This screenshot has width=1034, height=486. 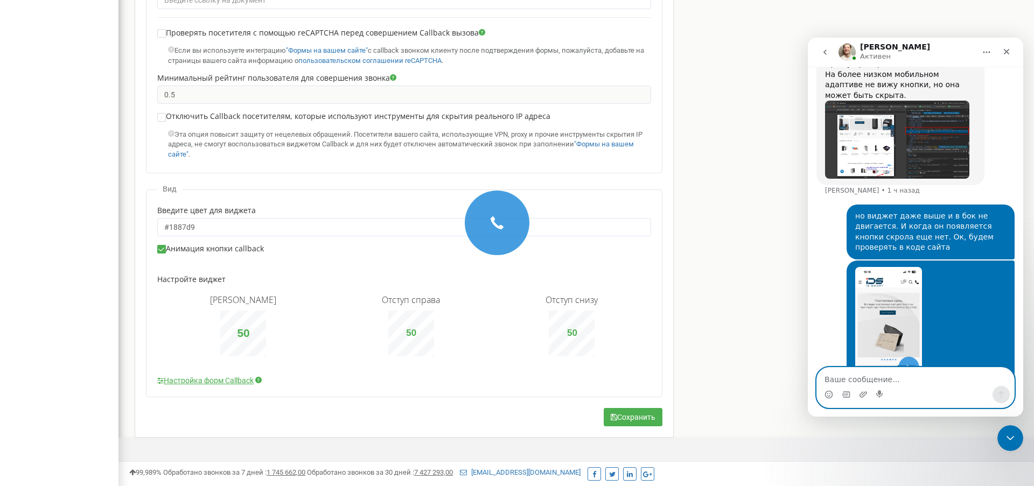 I want to click on label: Настройте виджет, so click(x=191, y=280).